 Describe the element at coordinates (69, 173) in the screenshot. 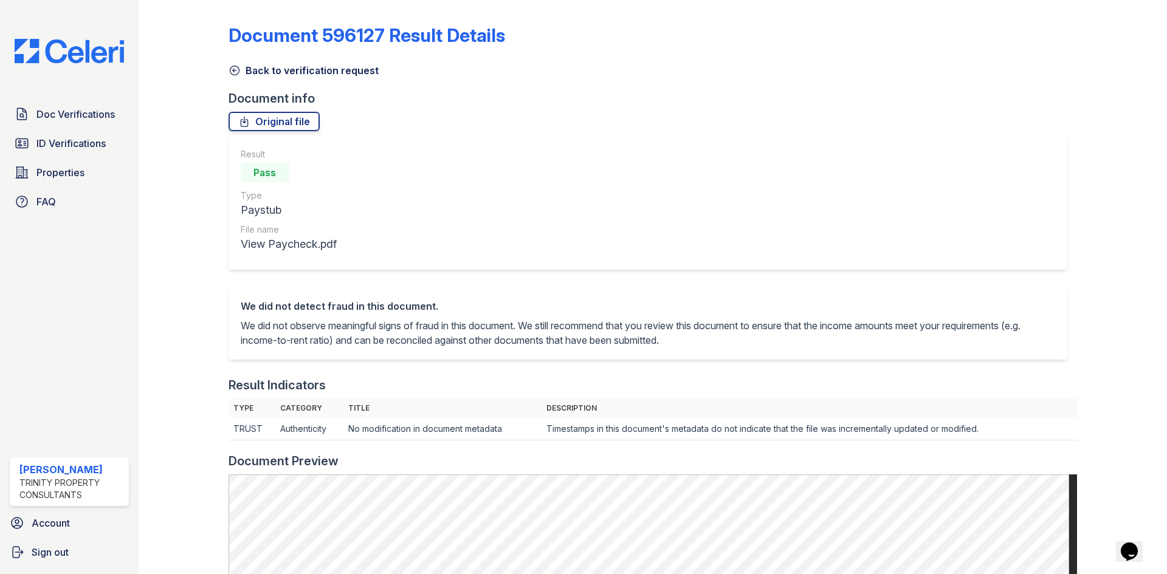

I see `a: Properties` at that location.